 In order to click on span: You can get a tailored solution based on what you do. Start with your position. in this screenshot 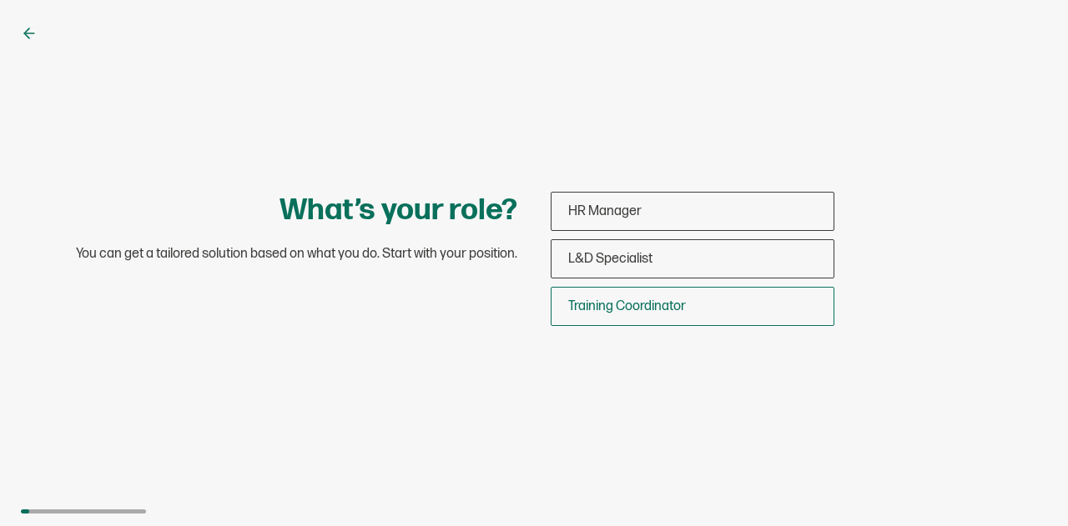, I will do `click(296, 254)`.